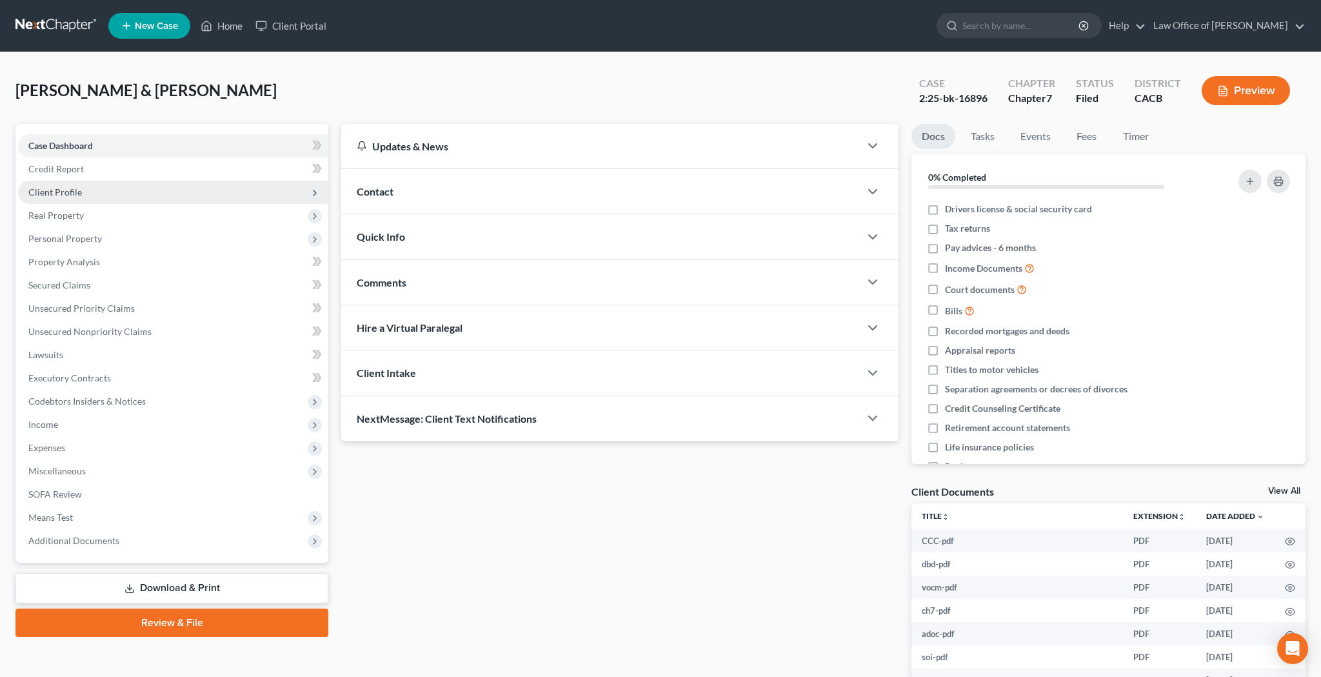 Image resolution: width=1321 pixels, height=677 pixels. What do you see at coordinates (1017, 587) in the screenshot?
I see `td: vocm-pdf` at bounding box center [1017, 587].